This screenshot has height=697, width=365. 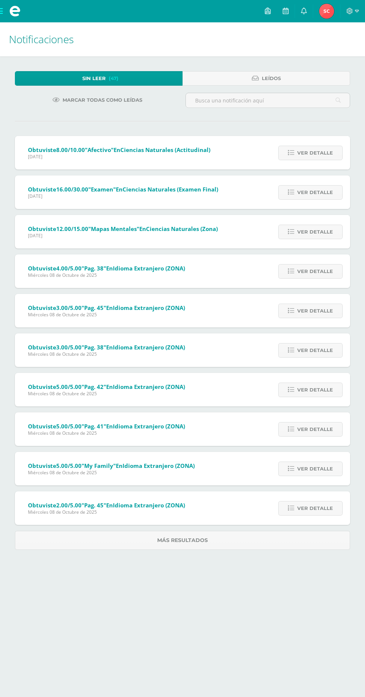 I want to click on span: Sin leer, so click(x=94, y=78).